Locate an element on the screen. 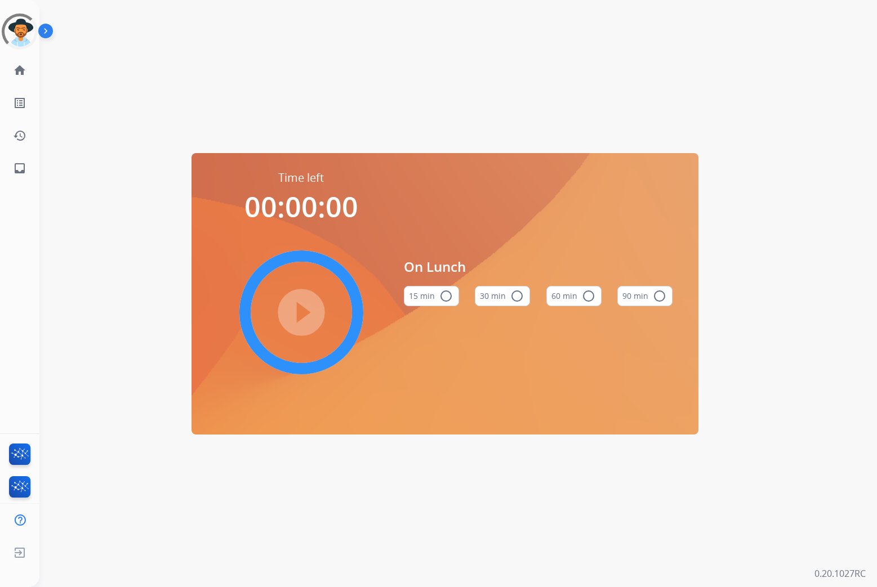  mat-icon: history is located at coordinates (20, 136).